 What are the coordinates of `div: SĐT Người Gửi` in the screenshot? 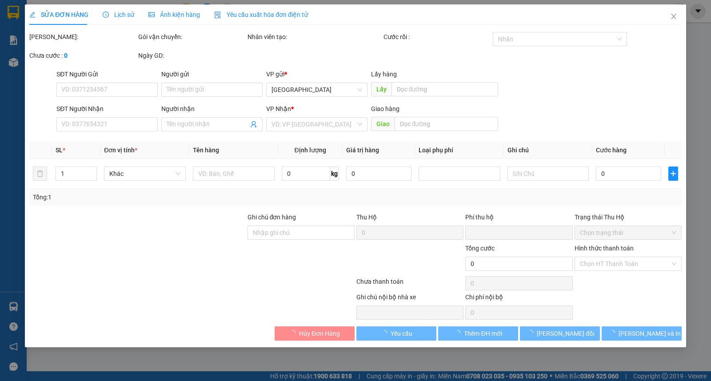 It's located at (107, 74).